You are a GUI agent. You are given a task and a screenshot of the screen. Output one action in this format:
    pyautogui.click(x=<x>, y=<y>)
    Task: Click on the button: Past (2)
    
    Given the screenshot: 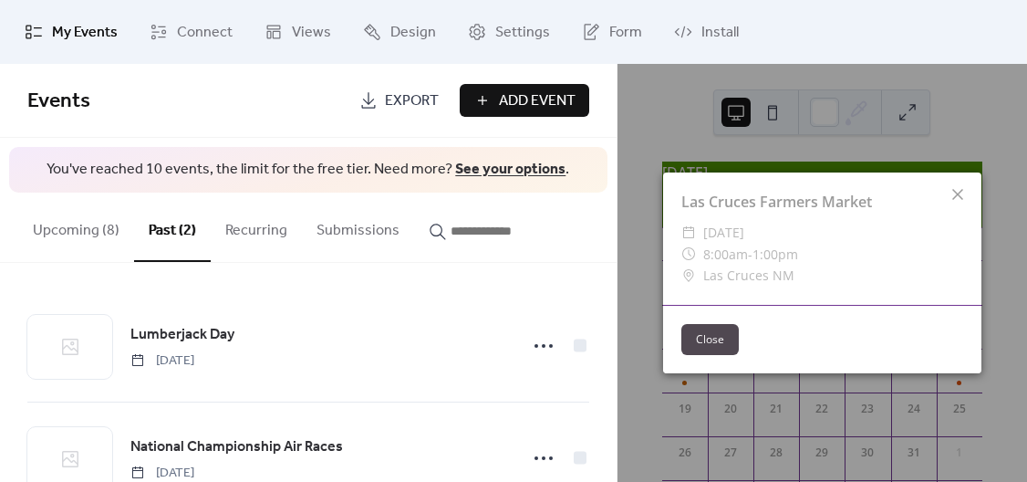 What is the action you would take?
    pyautogui.click(x=172, y=227)
    